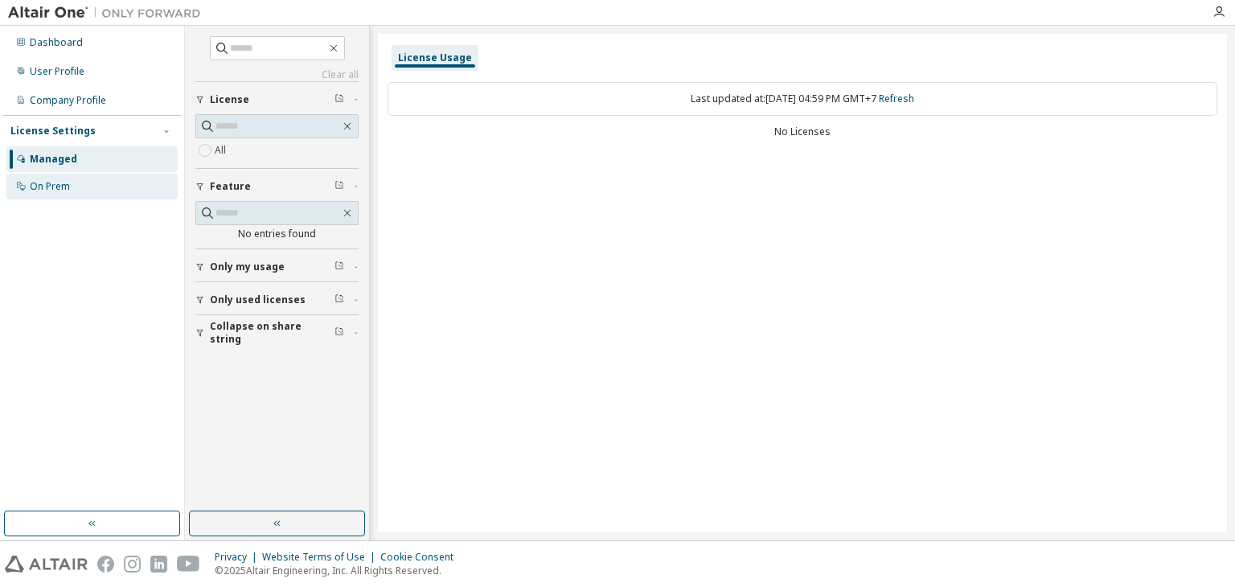  I want to click on img: facebook.svg, so click(105, 563).